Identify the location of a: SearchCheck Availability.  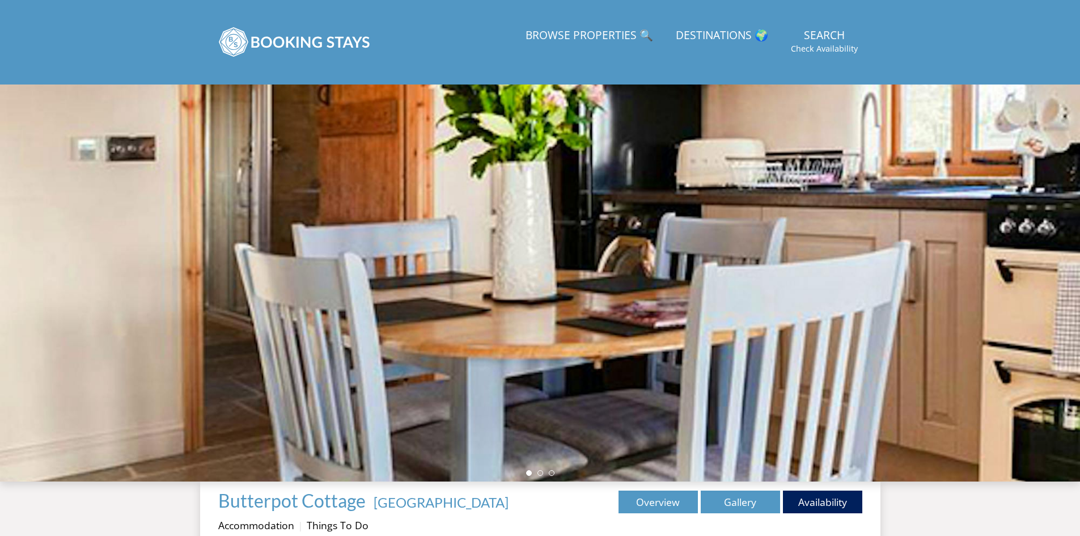
(824, 41).